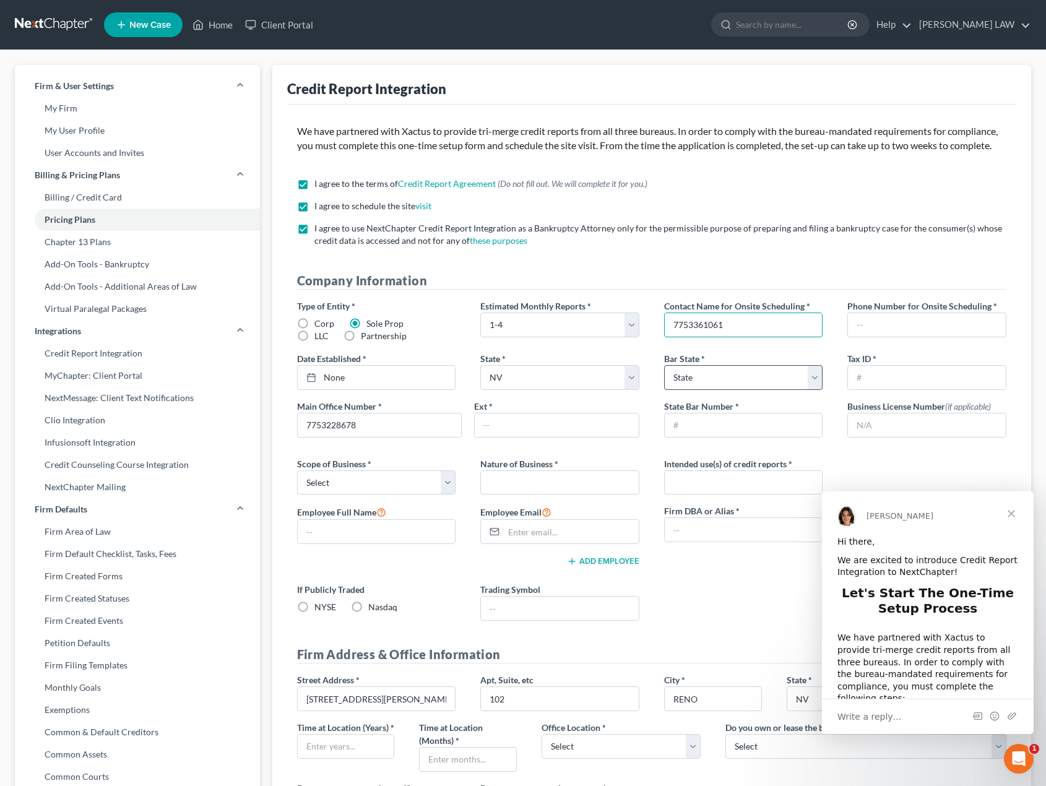 Image resolution: width=1046 pixels, height=786 pixels. I want to click on a: Firm & User Settings, so click(137, 86).